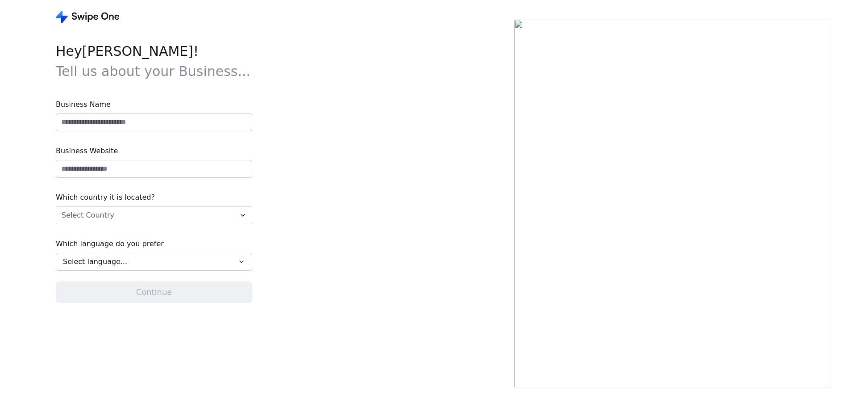 The height and width of the screenshot is (407, 857). Describe the element at coordinates (154, 197) in the screenshot. I see `span: Which country it is located?` at that location.